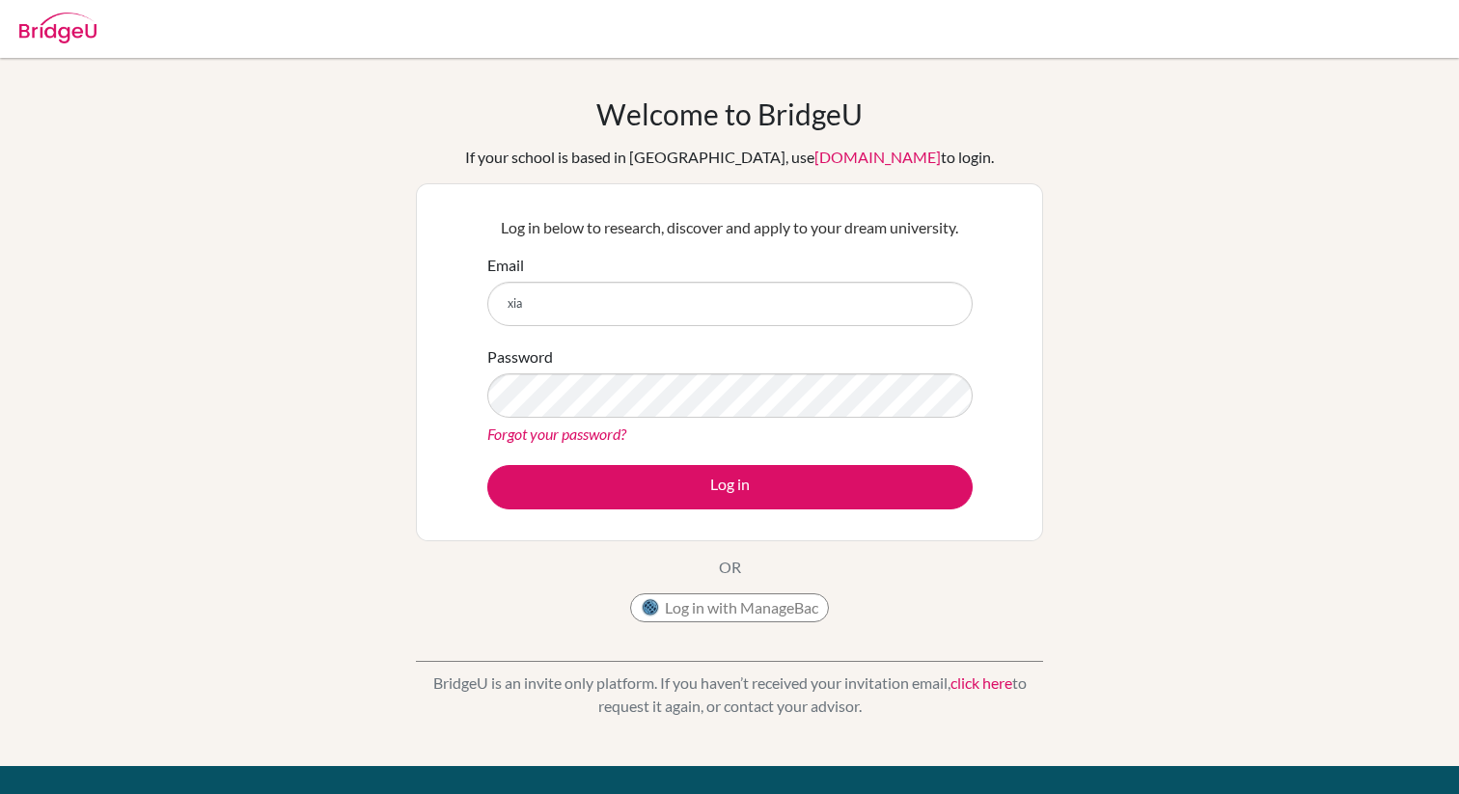 The image size is (1459, 794). What do you see at coordinates (729, 228) in the screenshot?
I see `p: Log in below to research, discover and apply to your dream university.` at bounding box center [729, 228].